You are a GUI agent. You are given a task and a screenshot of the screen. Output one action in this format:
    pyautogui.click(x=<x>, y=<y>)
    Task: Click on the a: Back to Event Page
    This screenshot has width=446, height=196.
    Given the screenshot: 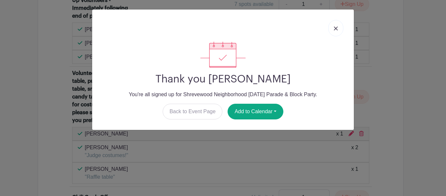 What is the action you would take?
    pyautogui.click(x=193, y=112)
    